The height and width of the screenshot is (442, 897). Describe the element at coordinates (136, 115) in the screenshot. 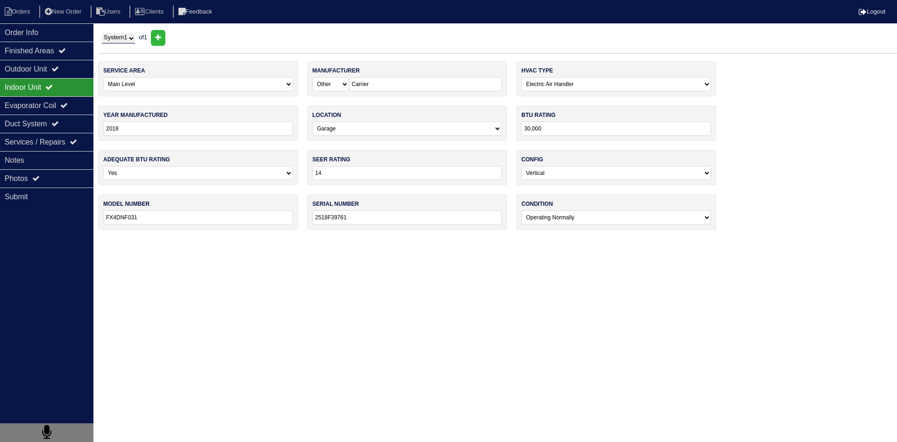

I see `label: year manufactured` at that location.